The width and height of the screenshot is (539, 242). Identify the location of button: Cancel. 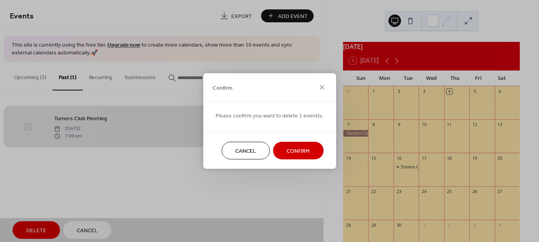
(246, 151).